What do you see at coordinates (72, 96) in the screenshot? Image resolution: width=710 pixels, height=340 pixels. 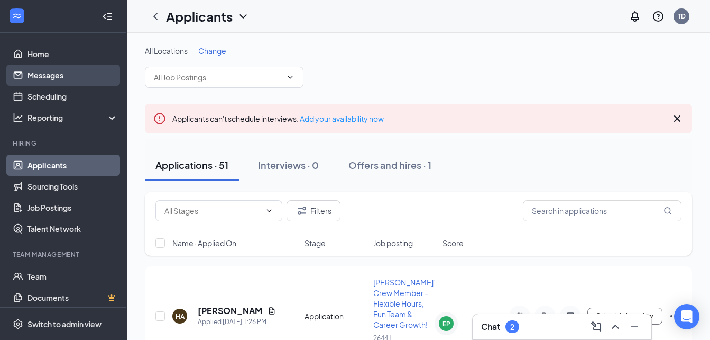 I see `a: Scheduling` at bounding box center [72, 96].